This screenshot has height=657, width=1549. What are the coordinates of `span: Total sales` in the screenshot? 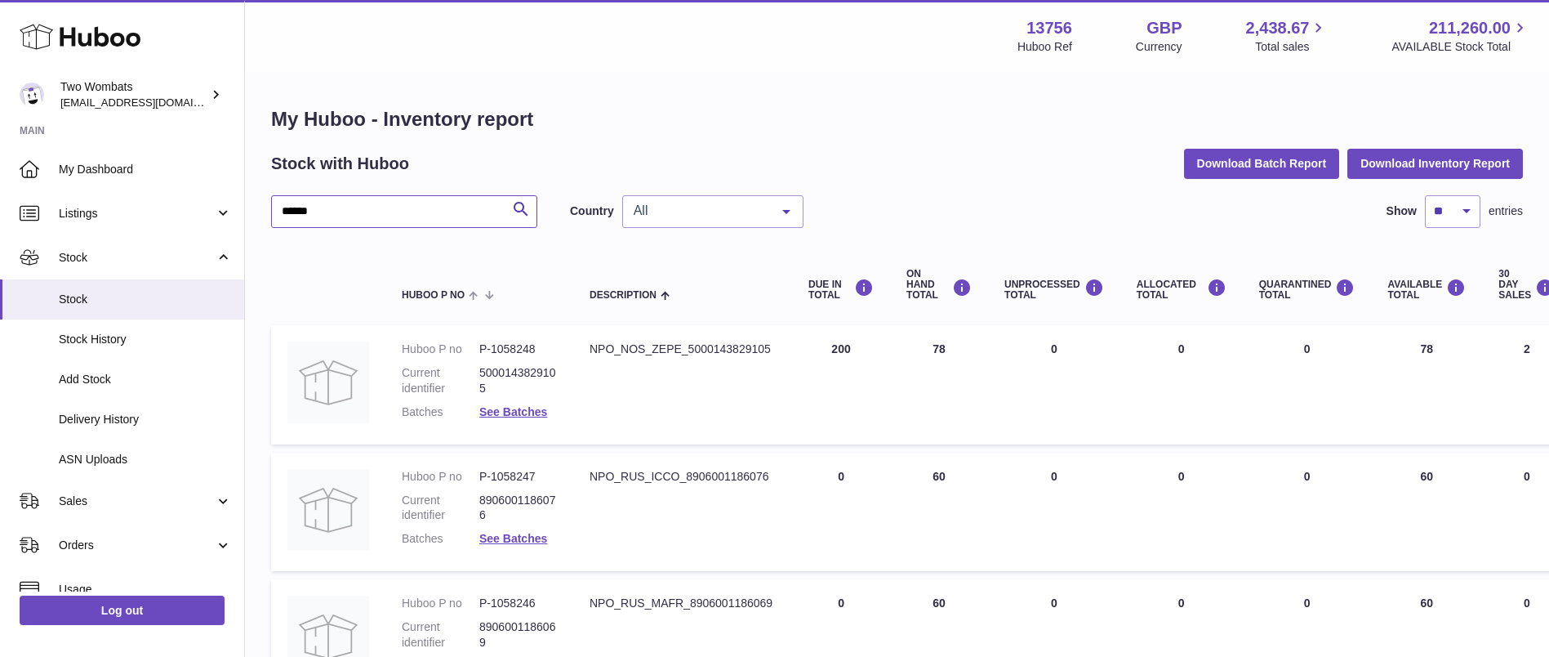 It's located at (1291, 47).